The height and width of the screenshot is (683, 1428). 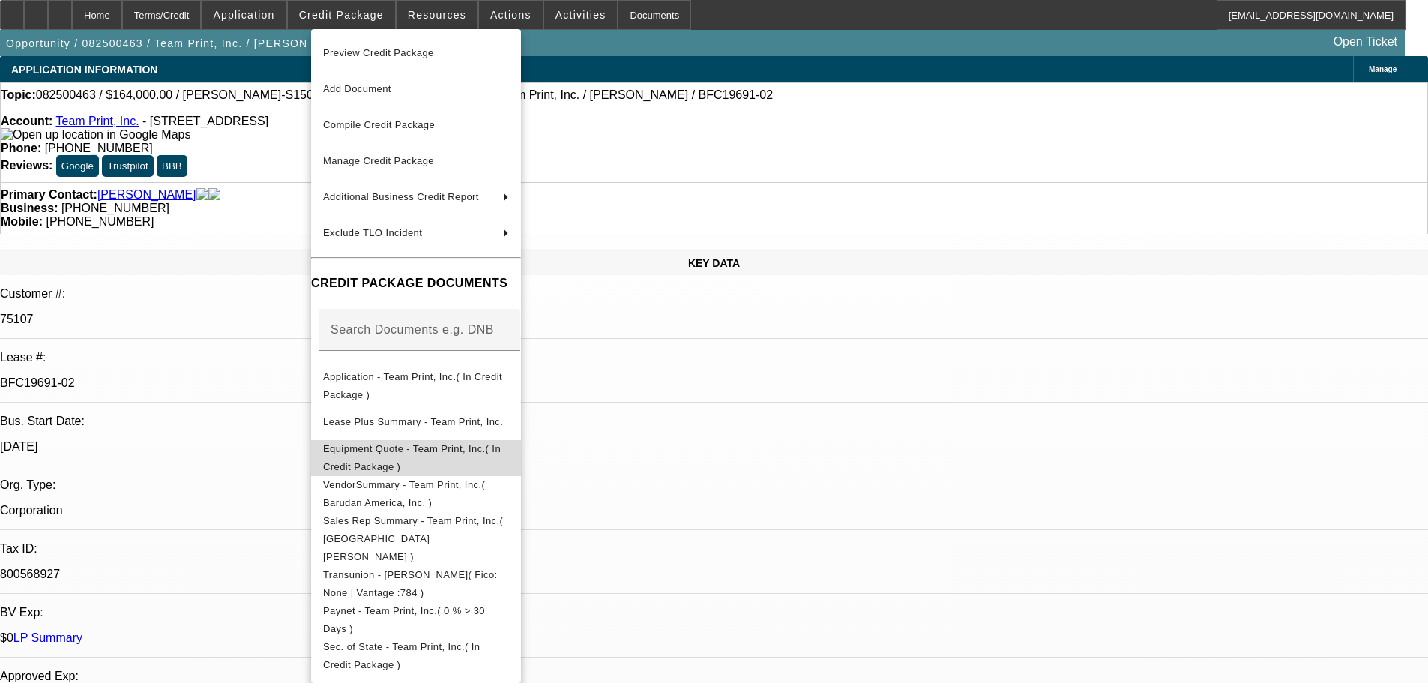 I want to click on h4: CREDIT PACKAGE DOCUMENTS, so click(x=416, y=283).